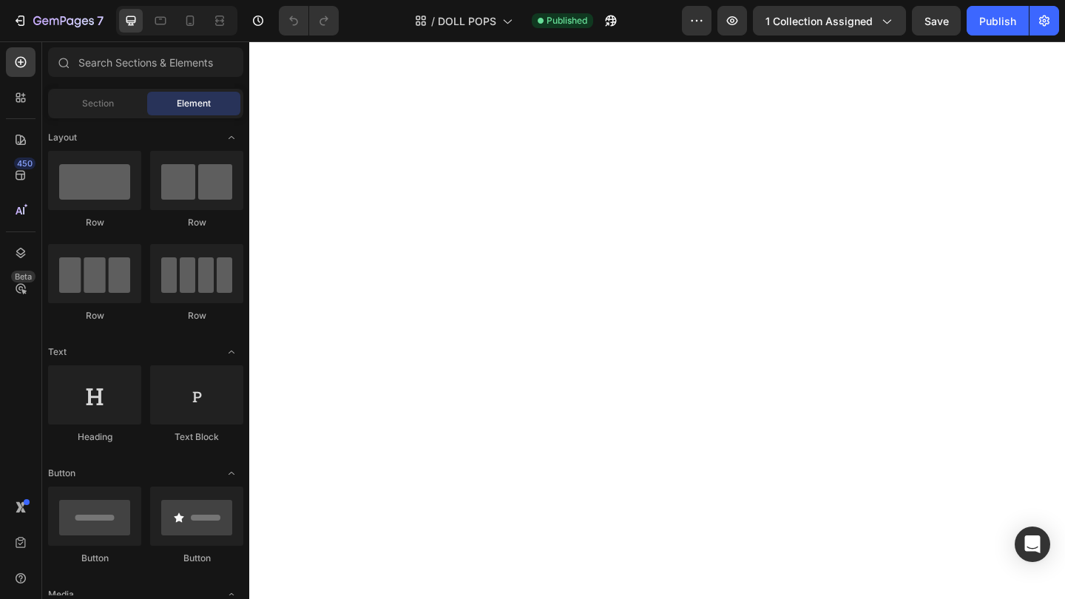  What do you see at coordinates (100, 21) in the screenshot?
I see `p: 7` at bounding box center [100, 21].